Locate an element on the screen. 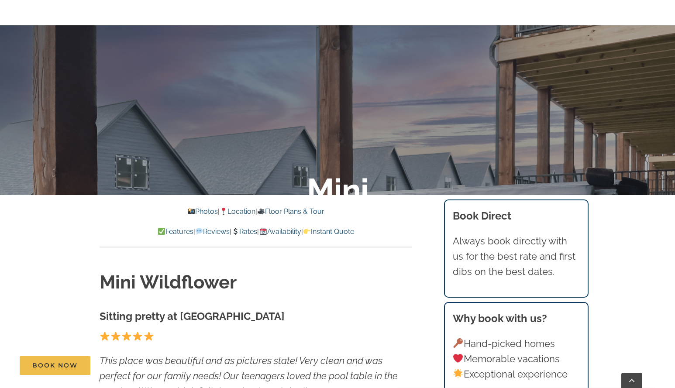 Image resolution: width=675 pixels, height=388 pixels. h1: Mini Wildflower is located at coordinates (256, 282).